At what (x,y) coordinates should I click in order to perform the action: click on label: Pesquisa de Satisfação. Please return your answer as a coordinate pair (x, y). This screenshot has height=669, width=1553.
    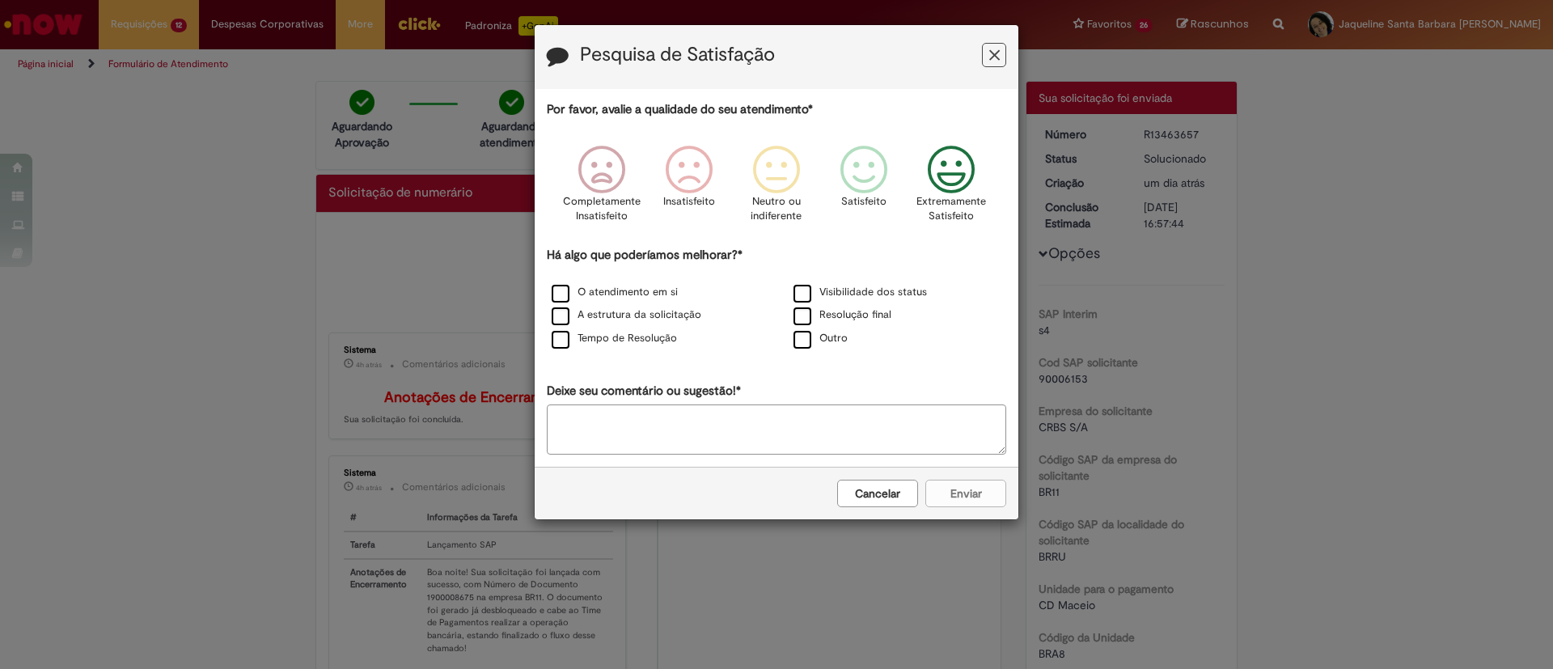
    Looking at the image, I should click on (677, 55).